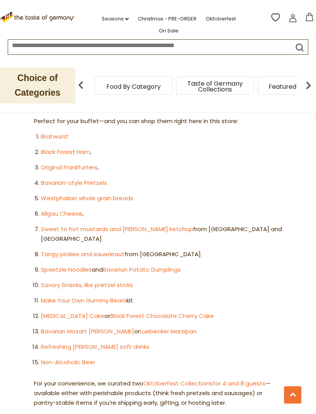 Image resolution: width=316 pixels, height=414 pixels. What do you see at coordinates (168, 331) in the screenshot?
I see `a: Luebecker Marzipan` at bounding box center [168, 331].